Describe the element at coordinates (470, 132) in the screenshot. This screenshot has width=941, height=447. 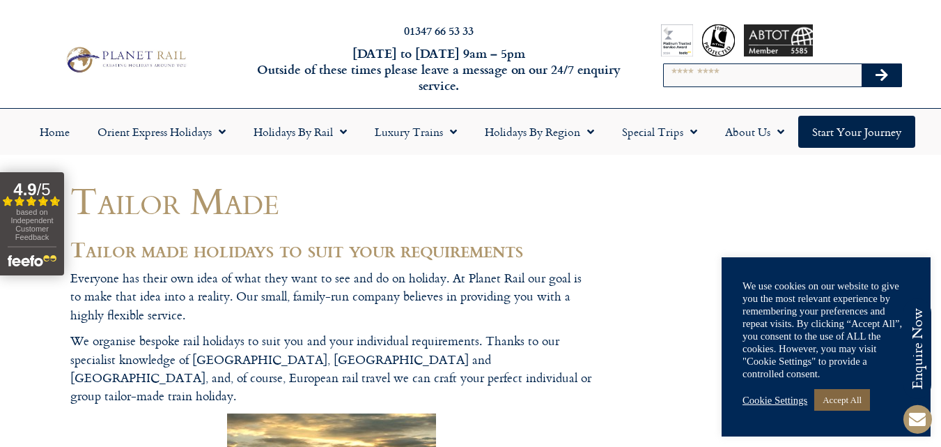
I see `nav: Menu` at that location.